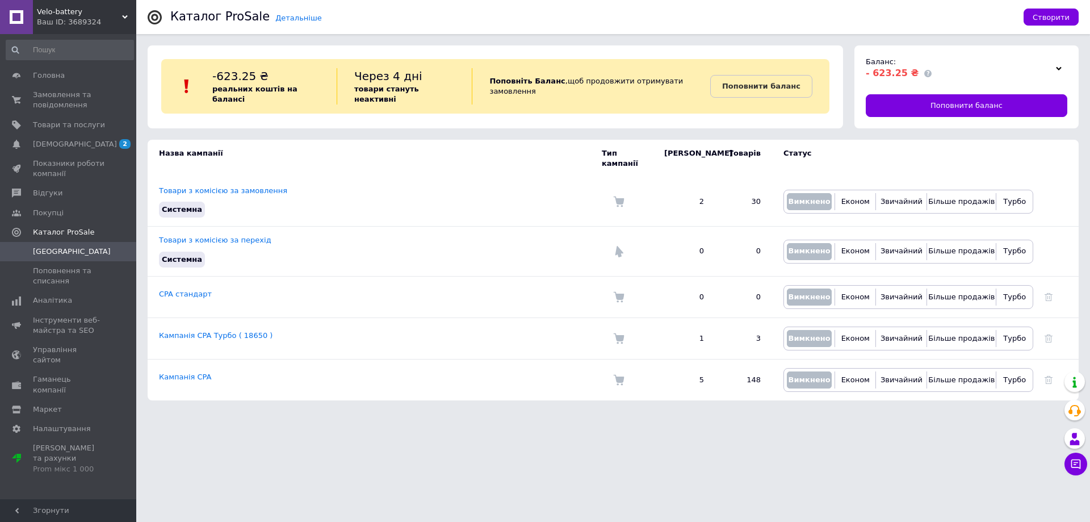 The image size is (1090, 522). What do you see at coordinates (387, 94) in the screenshot?
I see `b: товари стануть неактивні` at bounding box center [387, 94].